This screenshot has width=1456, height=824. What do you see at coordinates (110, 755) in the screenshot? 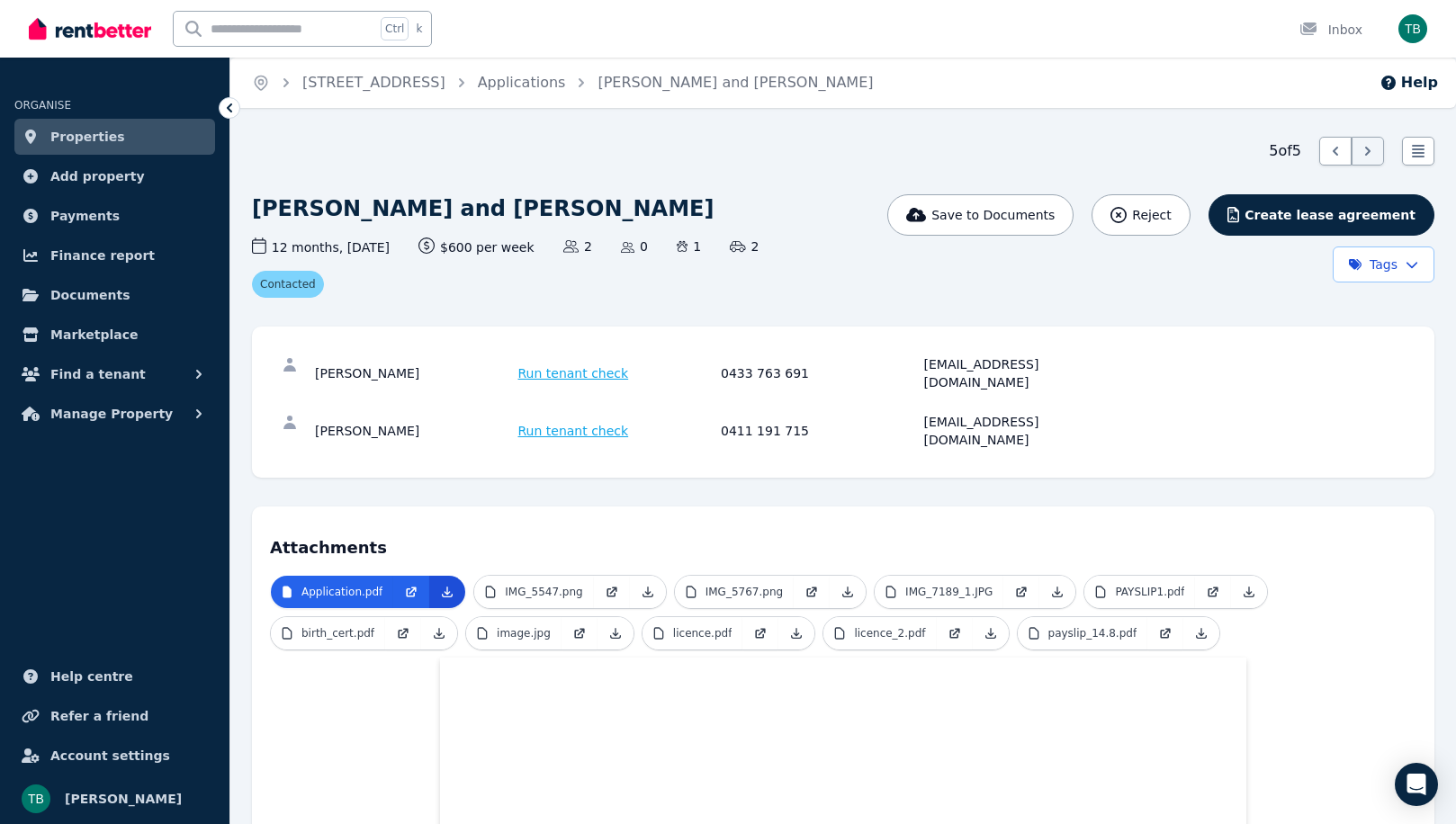
I see `span: Account settings` at bounding box center [110, 755].